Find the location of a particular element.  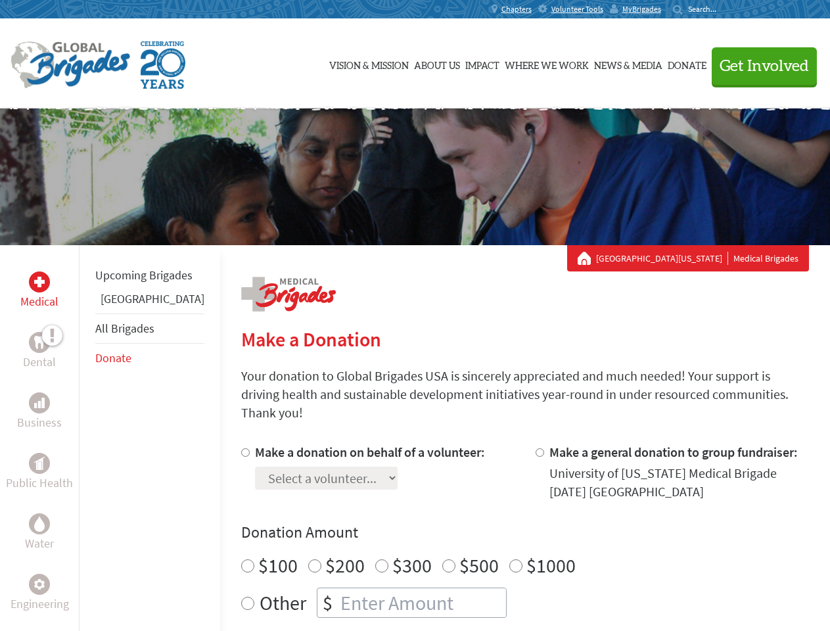

img: logo-medical.png is located at coordinates (288, 294).